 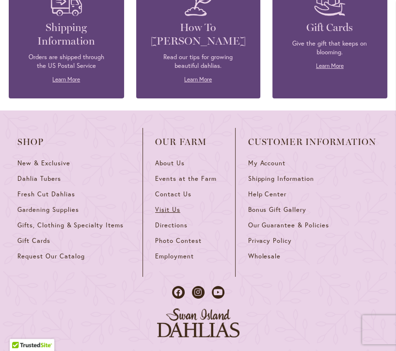 I want to click on span: Bonus Gift Gallery, so click(x=277, y=210).